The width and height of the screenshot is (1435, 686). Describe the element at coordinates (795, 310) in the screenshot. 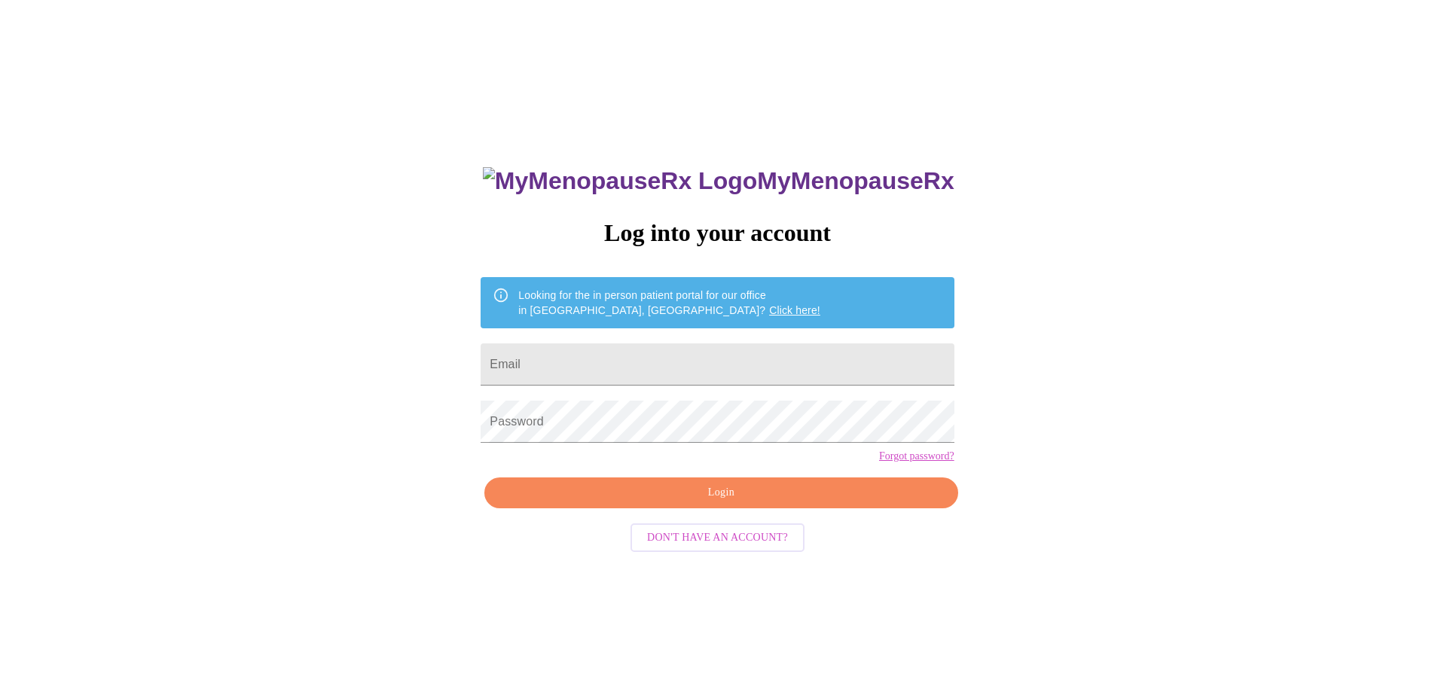

I see `a: Click here!` at that location.